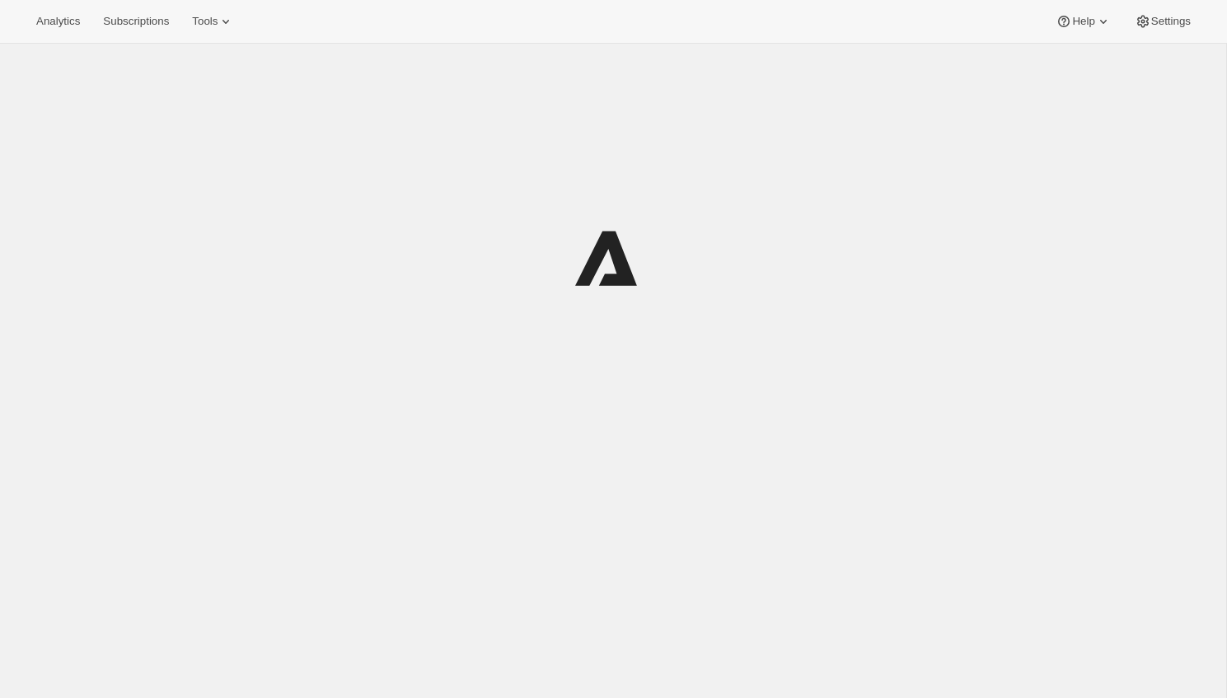  Describe the element at coordinates (1163, 21) in the screenshot. I see `button: Settings` at that location.